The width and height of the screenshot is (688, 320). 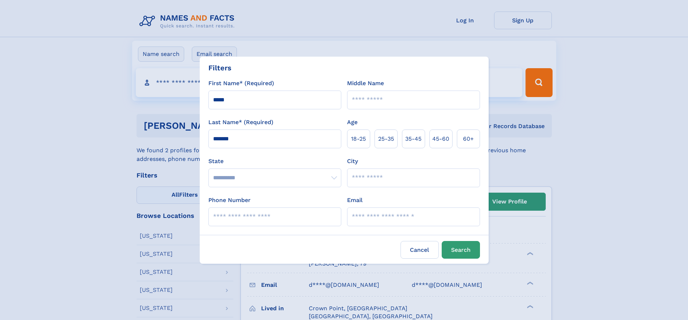 I want to click on label: City, so click(x=352, y=161).